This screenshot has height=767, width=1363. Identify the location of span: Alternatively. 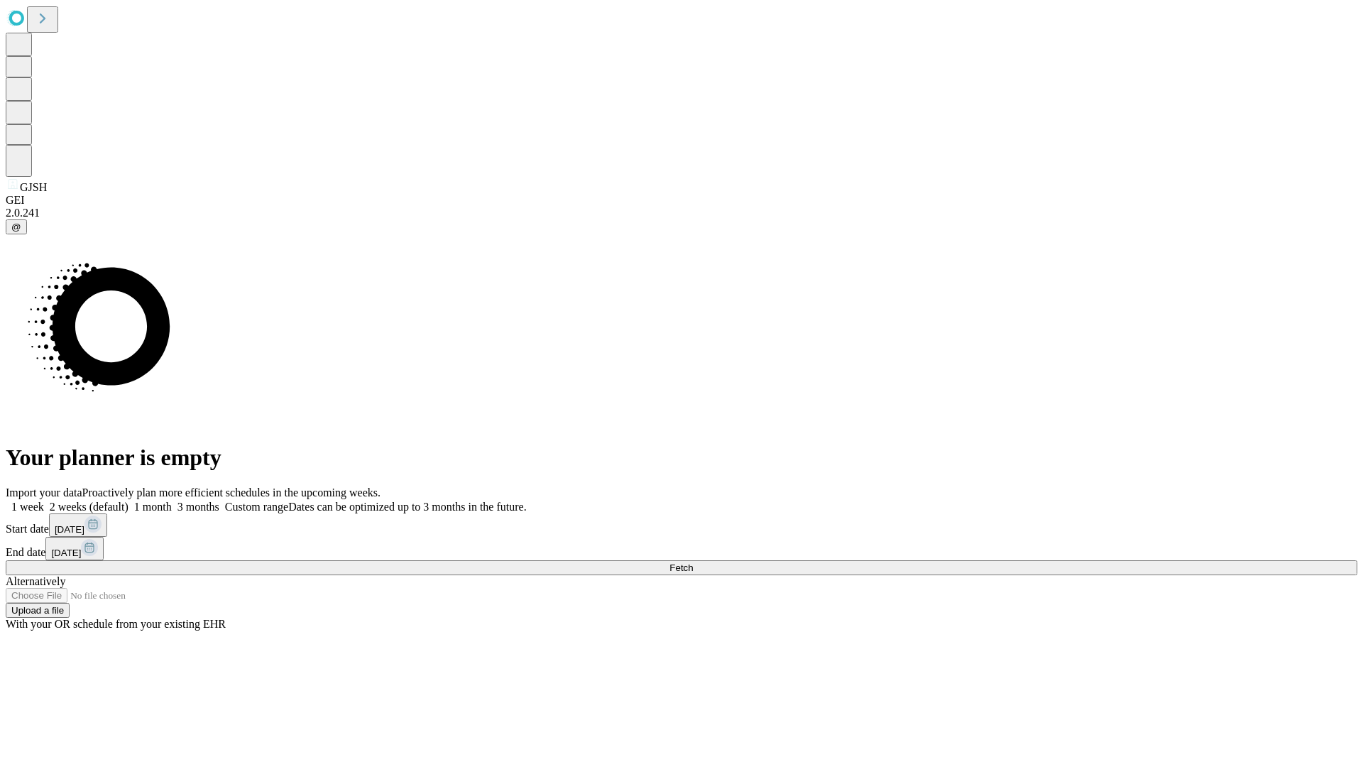
(35, 581).